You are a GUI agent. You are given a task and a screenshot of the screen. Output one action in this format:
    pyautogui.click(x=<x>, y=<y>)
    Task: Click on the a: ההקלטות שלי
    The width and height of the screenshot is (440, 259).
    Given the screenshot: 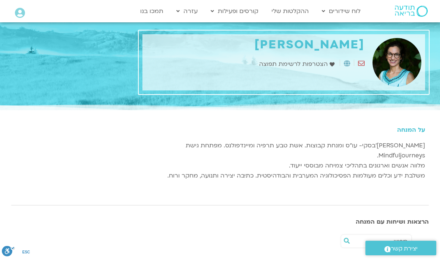 What is the action you would take?
    pyautogui.click(x=290, y=11)
    